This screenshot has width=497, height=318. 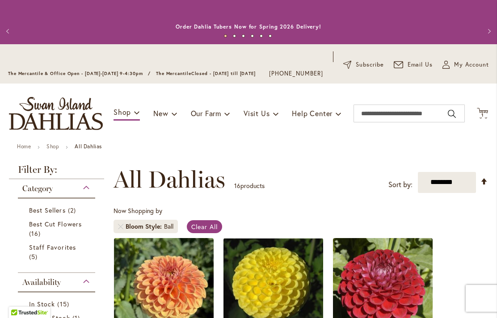 I want to click on a: Best Sellers, so click(x=58, y=210).